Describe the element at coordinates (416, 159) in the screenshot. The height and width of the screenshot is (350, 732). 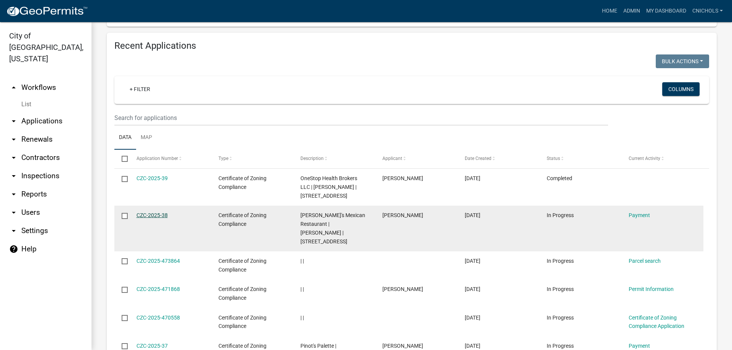
I see `datatable-header-cell: Applicant` at that location.